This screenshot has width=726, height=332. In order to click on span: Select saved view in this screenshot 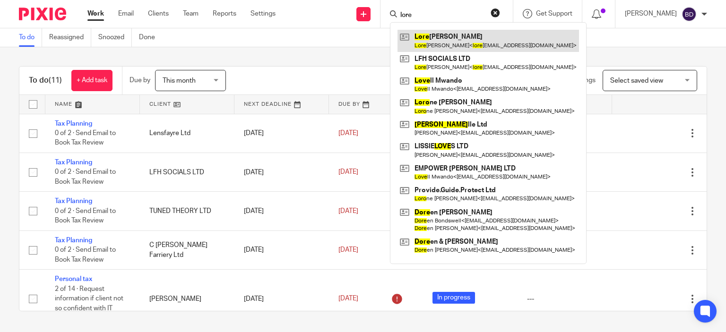, I will do `click(636, 81)`.